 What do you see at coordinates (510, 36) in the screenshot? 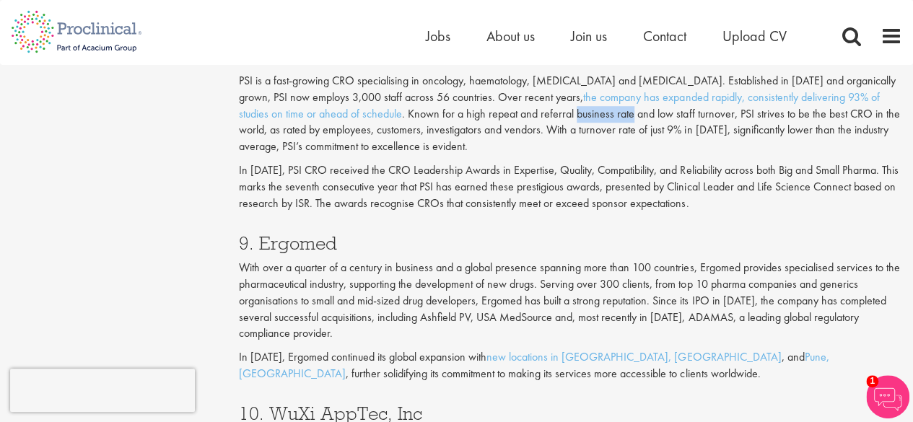
I see `a: About us` at bounding box center [510, 36].